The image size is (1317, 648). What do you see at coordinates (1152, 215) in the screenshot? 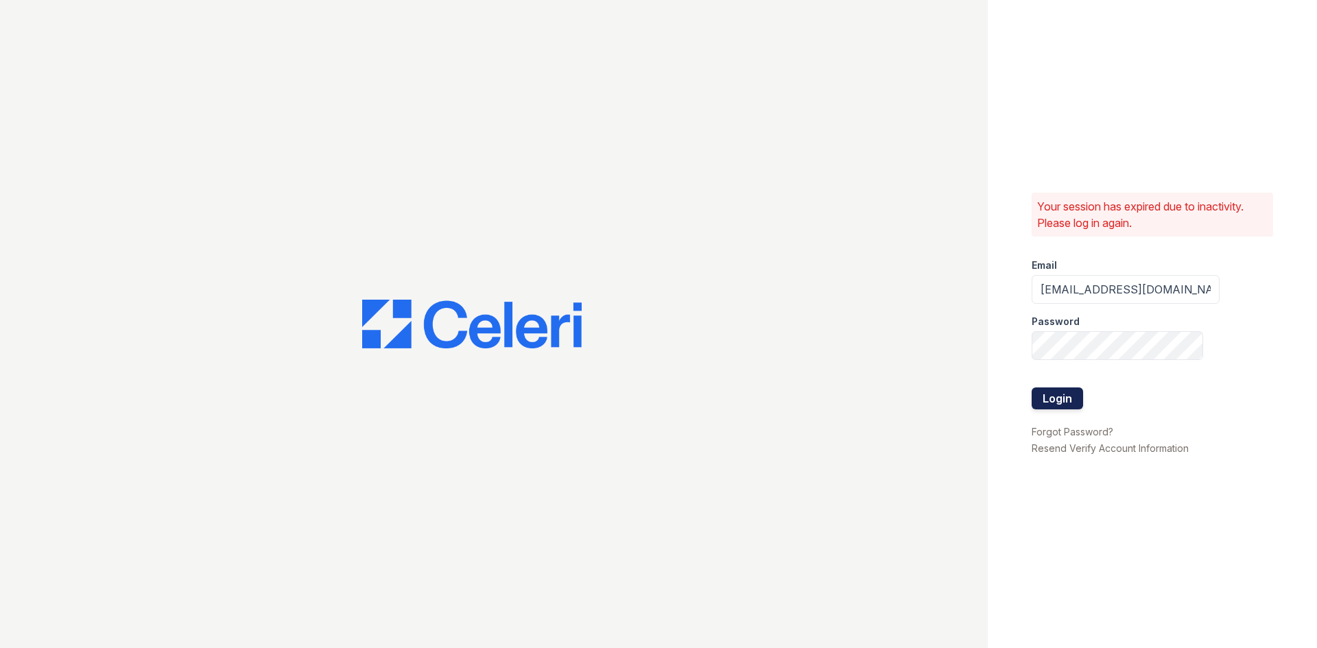
I see `p: Your session has expired due to inactivity. Please log in again.` at bounding box center [1152, 215].